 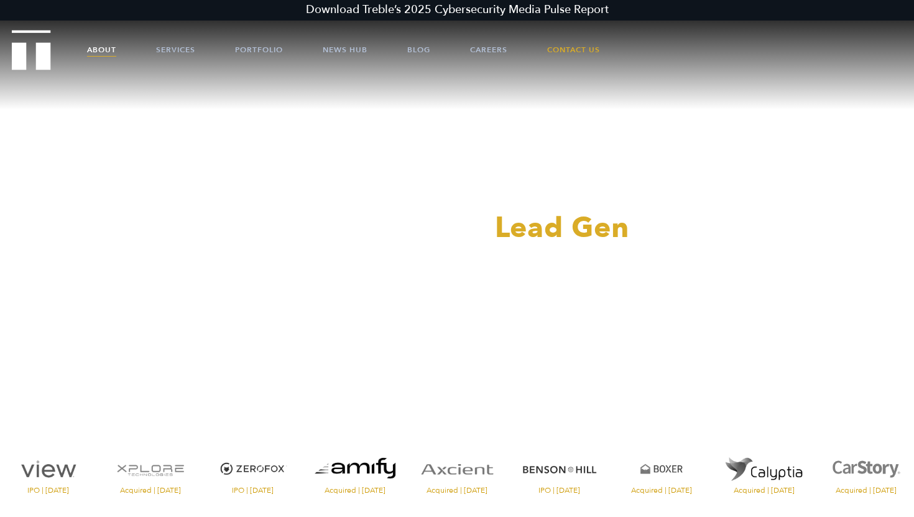 I want to click on span: Lead Gen, so click(x=562, y=228).